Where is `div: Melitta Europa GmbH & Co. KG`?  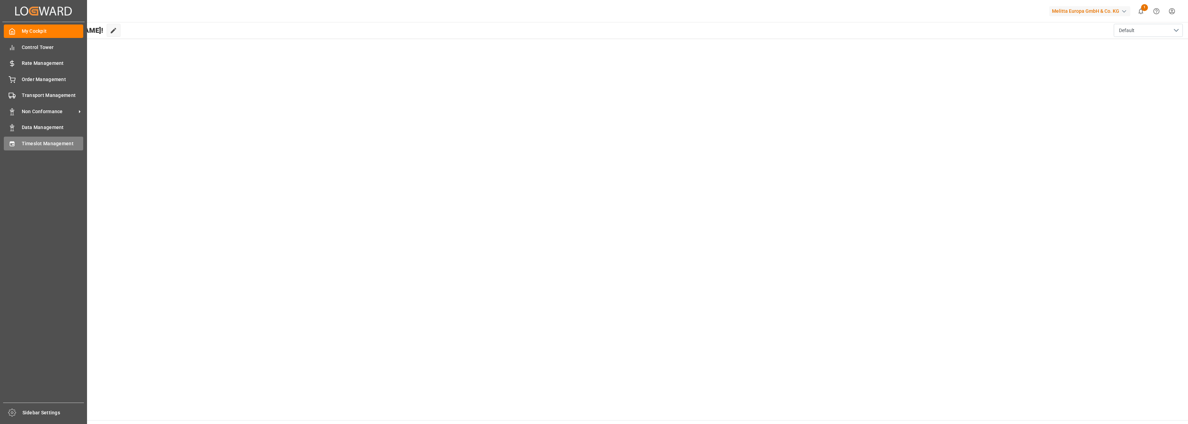
div: Melitta Europa GmbH & Co. KG is located at coordinates (1089, 11).